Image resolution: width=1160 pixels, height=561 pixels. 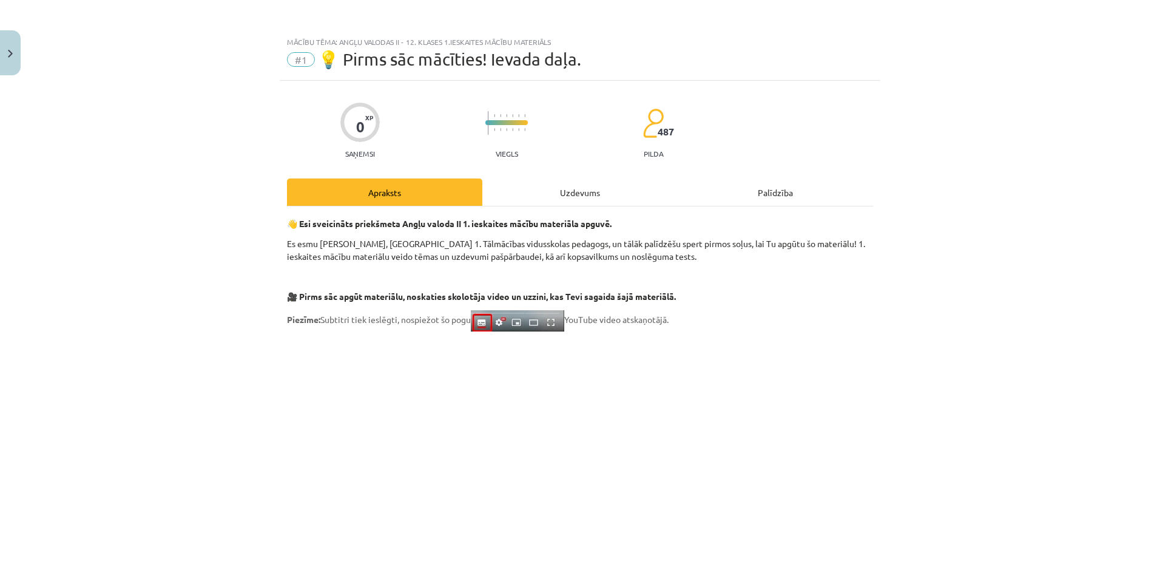 What do you see at coordinates (385, 192) in the screenshot?
I see `div: Apraksts` at bounding box center [385, 192].